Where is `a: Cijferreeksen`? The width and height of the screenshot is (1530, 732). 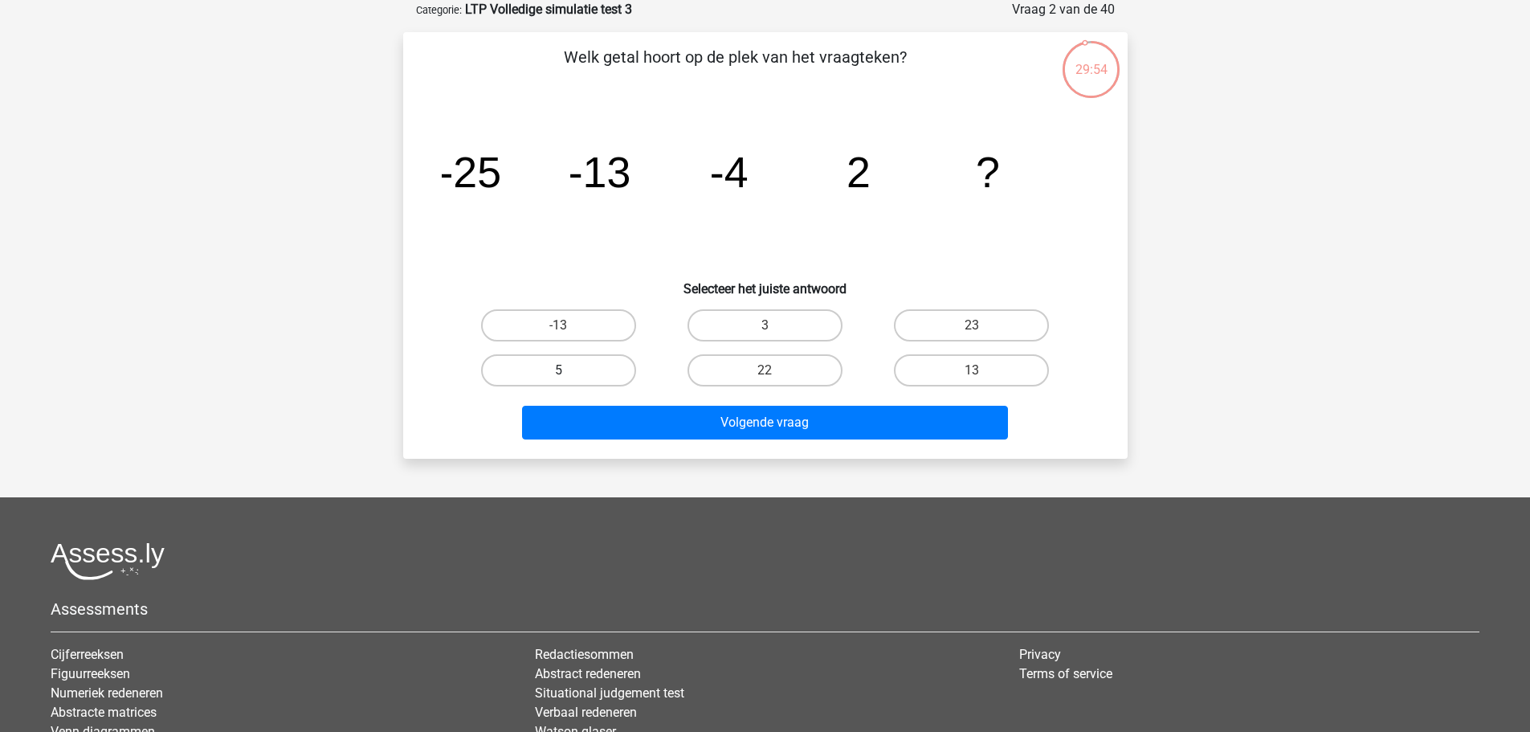
a: Cijferreeksen is located at coordinates (87, 654).